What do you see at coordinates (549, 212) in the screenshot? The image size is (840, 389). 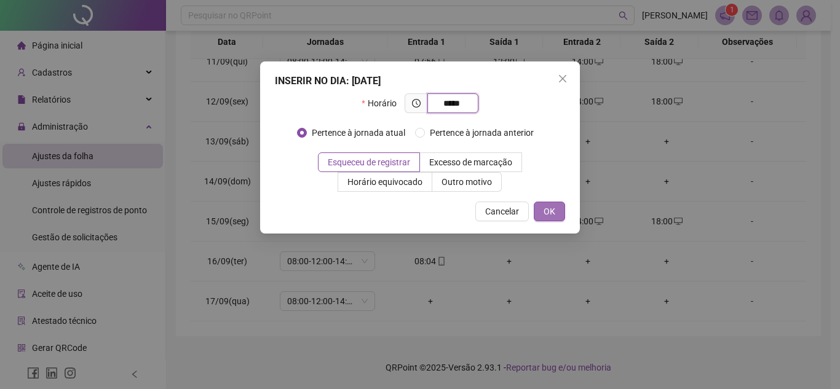 I see `button: OK` at bounding box center [549, 212].